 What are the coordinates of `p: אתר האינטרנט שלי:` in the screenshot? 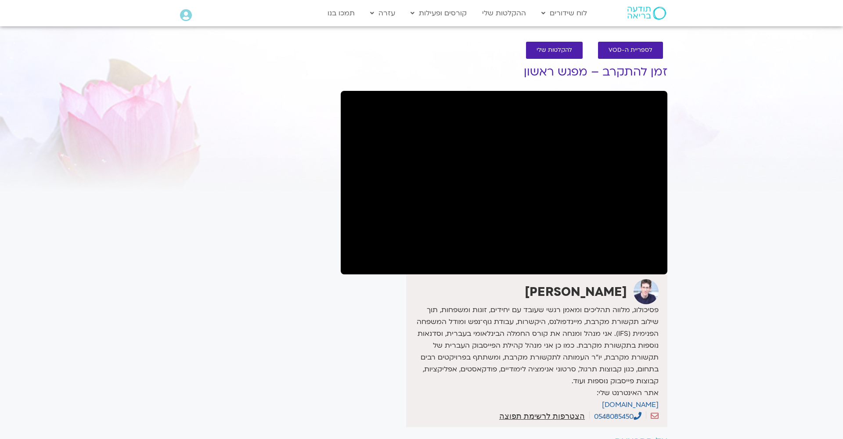 It's located at (534, 399).